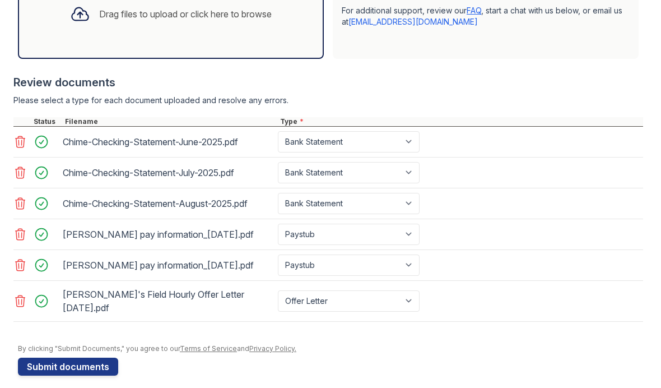  What do you see at coordinates (460, 122) in the screenshot?
I see `div: Type` at bounding box center [460, 122].